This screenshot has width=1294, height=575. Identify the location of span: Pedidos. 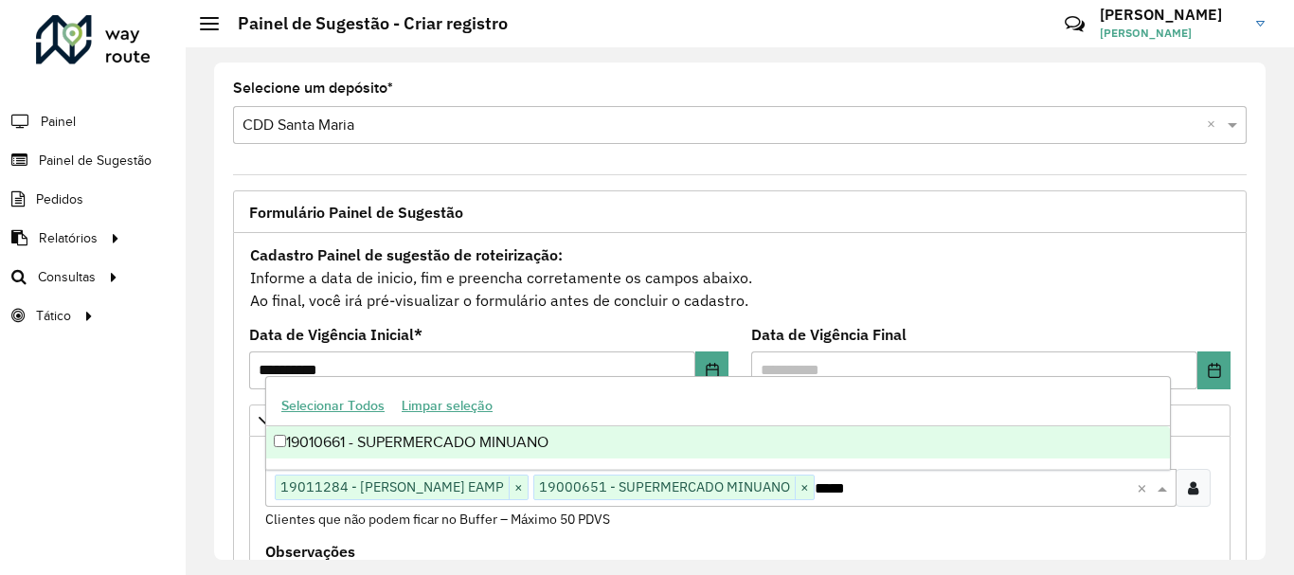
(60, 199).